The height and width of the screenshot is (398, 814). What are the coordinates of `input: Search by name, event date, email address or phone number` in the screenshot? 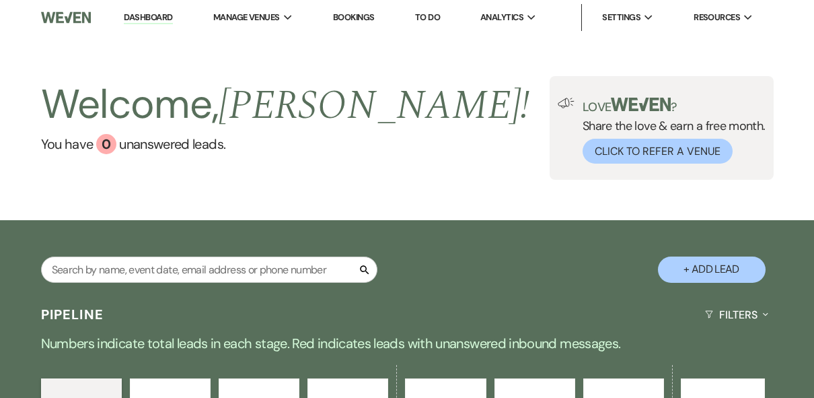 It's located at (209, 269).